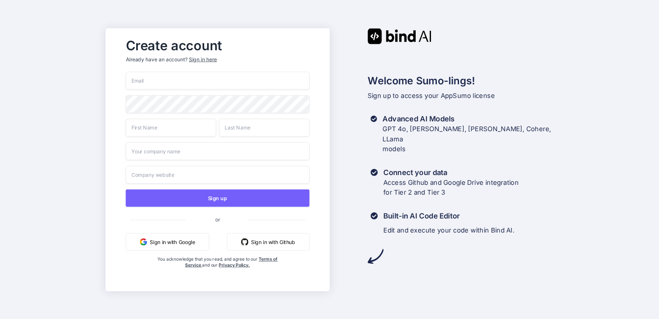 The image size is (659, 319). Describe the element at coordinates (449, 230) in the screenshot. I see `p: Edit and execute your code within Bind AI.` at that location.